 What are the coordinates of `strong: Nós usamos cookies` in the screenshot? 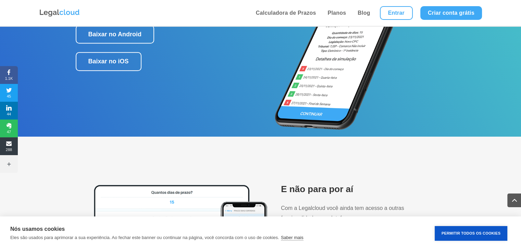 It's located at (37, 229).